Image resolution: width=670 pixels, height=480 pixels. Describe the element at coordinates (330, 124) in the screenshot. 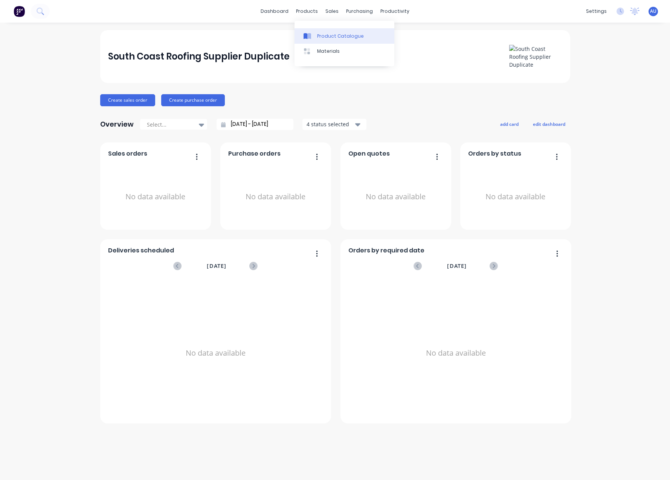

I see `div: 4 status selected` at that location.